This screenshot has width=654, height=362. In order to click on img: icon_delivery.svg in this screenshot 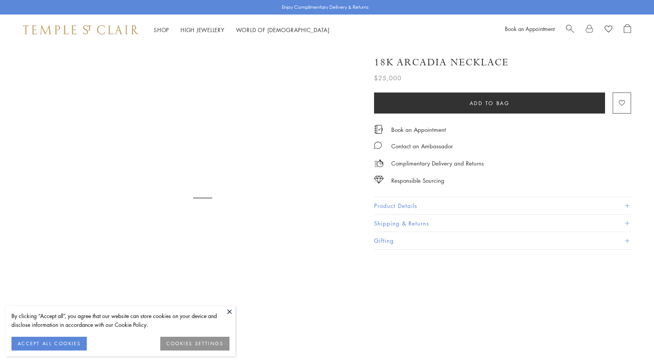, I will do `click(378, 163)`.